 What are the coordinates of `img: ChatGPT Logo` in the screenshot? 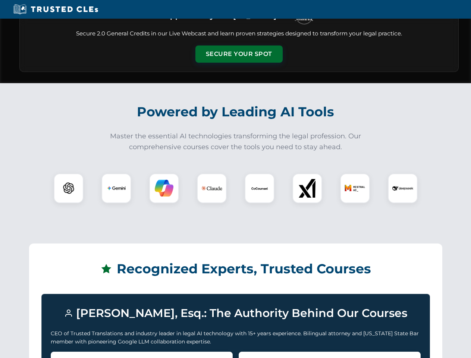 It's located at (69, 188).